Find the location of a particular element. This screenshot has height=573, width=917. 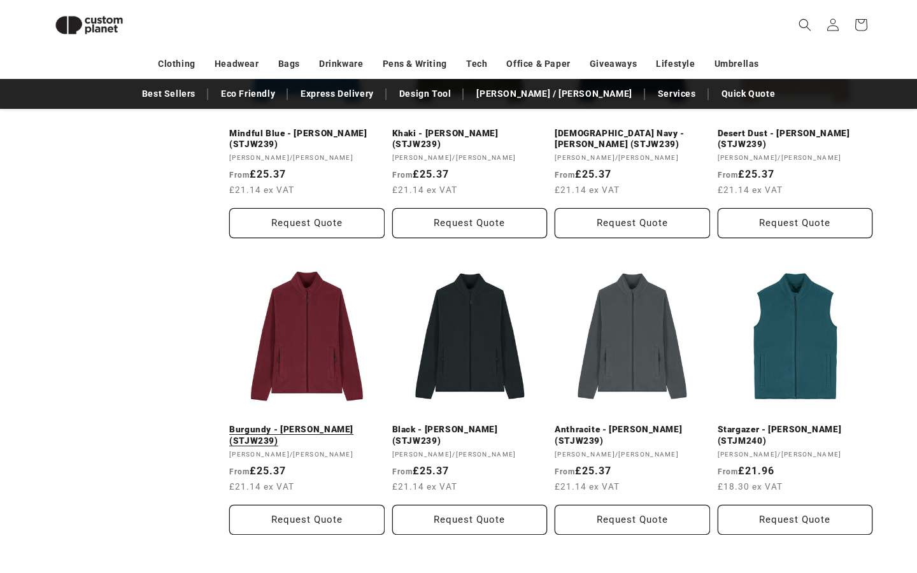

div: Chat Widget is located at coordinates (808, 504).